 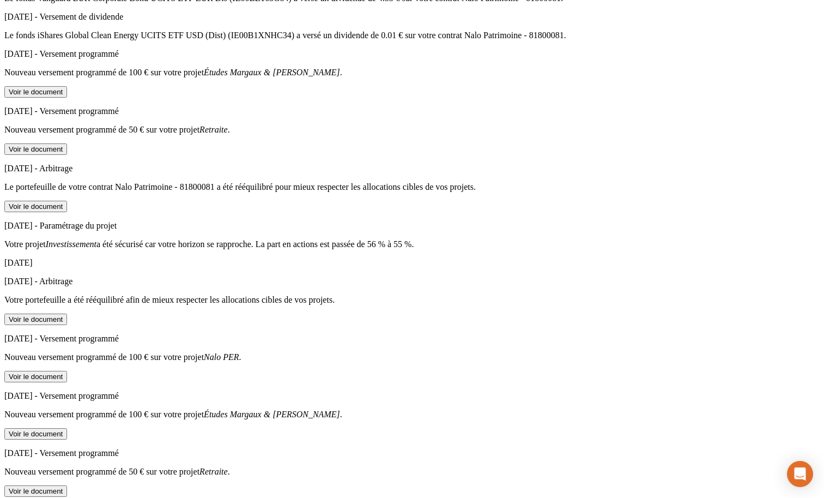 What do you see at coordinates (240, 186) in the screenshot?
I see `span: Le portefeuille de votre contrat Nalo Patrimoine - 81800081 a été rééquilibré pour mieux respecte...` at bounding box center [240, 186].